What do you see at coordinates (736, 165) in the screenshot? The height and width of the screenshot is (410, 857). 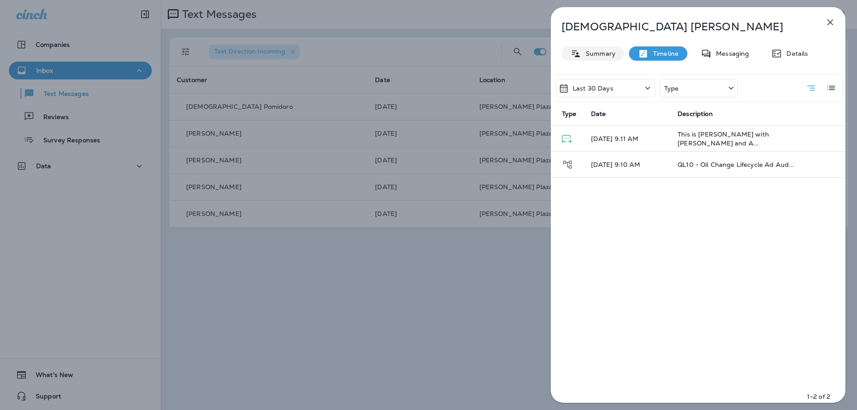 I see `span: QL10 - Oil Change Lifecycle Ad Aud...` at bounding box center [736, 165].